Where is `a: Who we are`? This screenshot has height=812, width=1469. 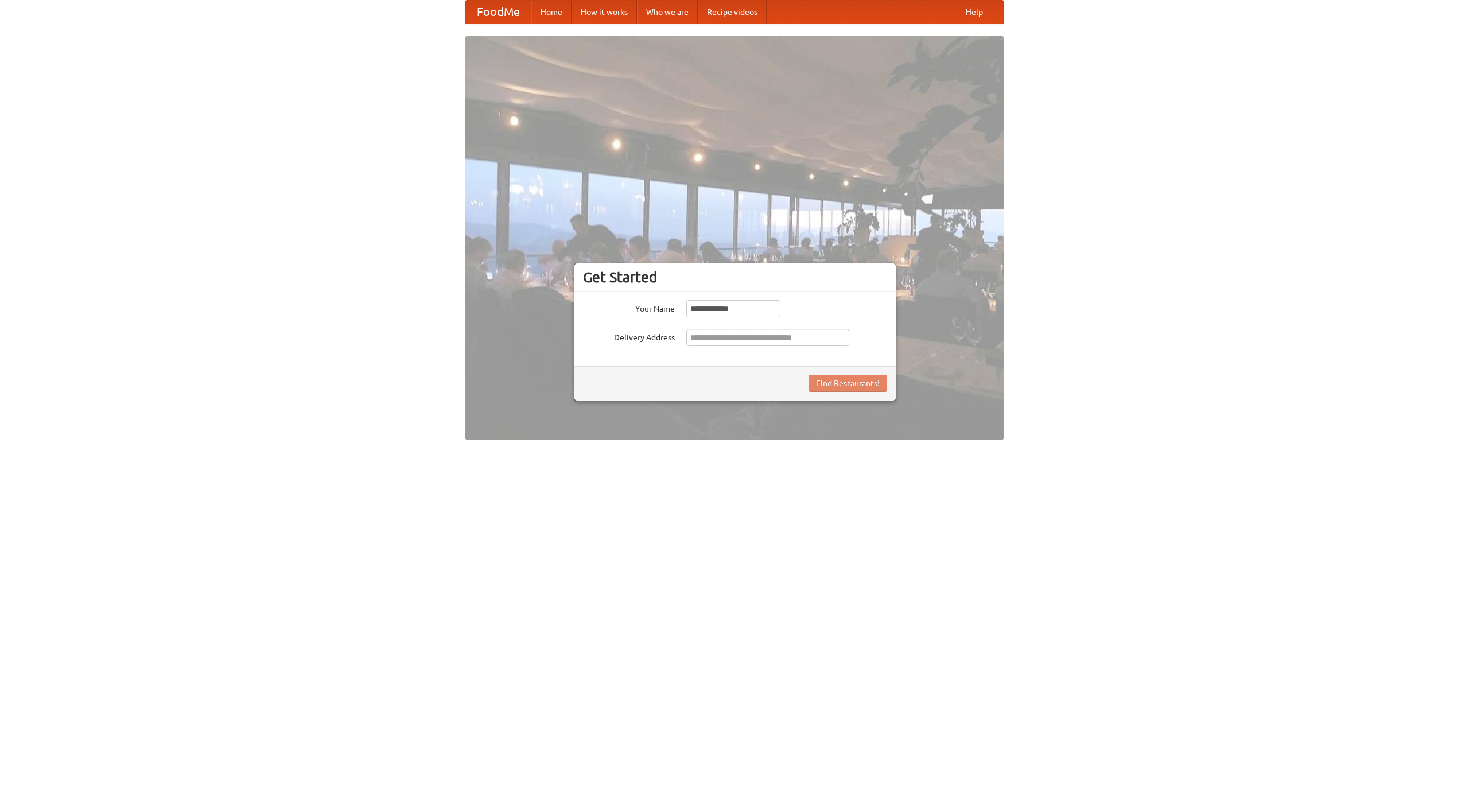
a: Who we are is located at coordinates (667, 12).